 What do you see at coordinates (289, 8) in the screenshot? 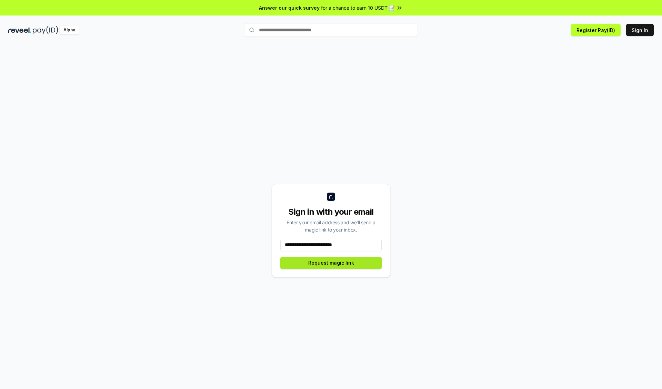
I see `span: Answer our quick survey` at bounding box center [289, 8].